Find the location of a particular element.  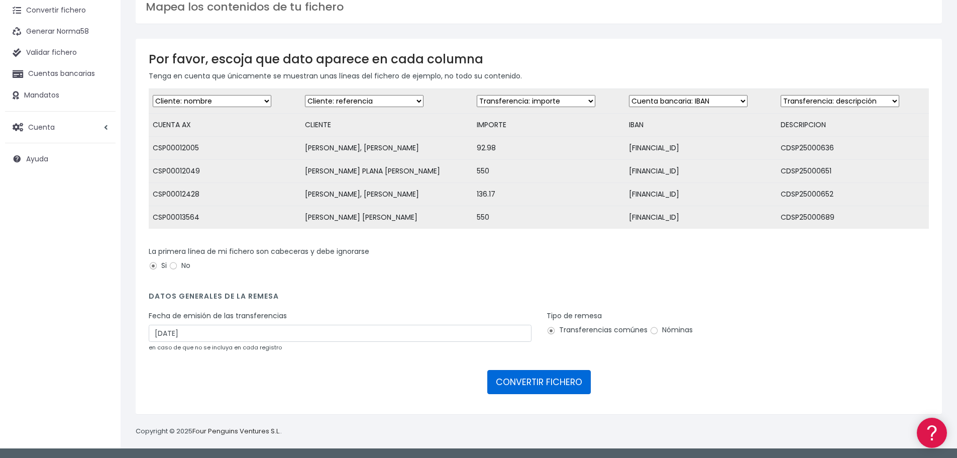

label: Nóminas is located at coordinates (671, 330).